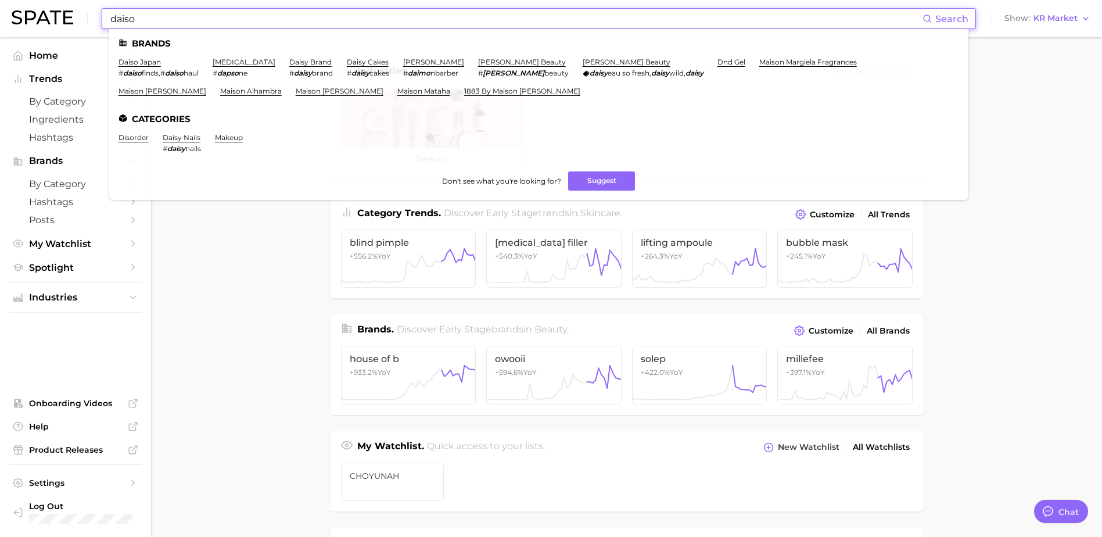 The width and height of the screenshot is (1102, 537). What do you see at coordinates (76, 220) in the screenshot?
I see `a: Posts` at bounding box center [76, 220].